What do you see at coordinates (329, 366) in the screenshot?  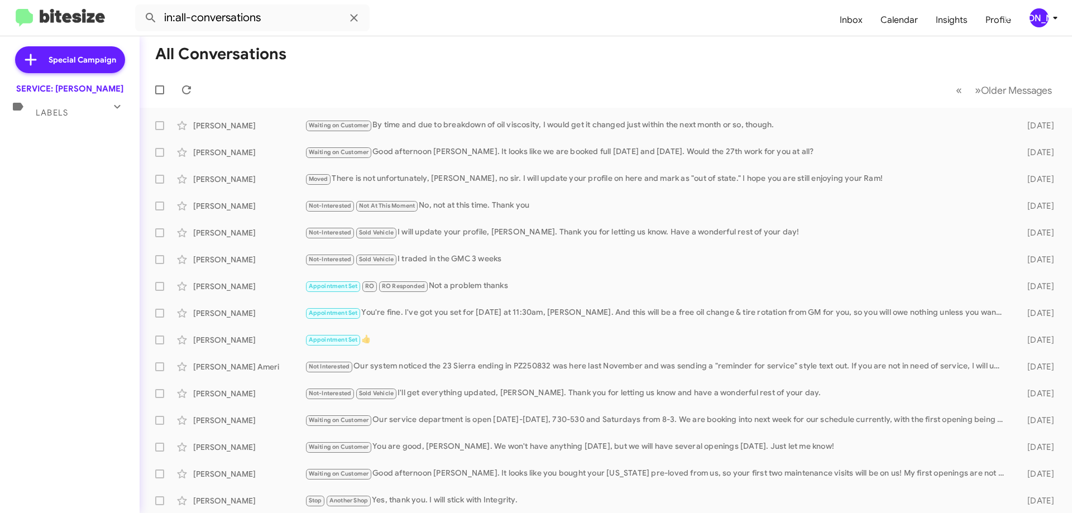 I see `span: Not Interested` at bounding box center [329, 366].